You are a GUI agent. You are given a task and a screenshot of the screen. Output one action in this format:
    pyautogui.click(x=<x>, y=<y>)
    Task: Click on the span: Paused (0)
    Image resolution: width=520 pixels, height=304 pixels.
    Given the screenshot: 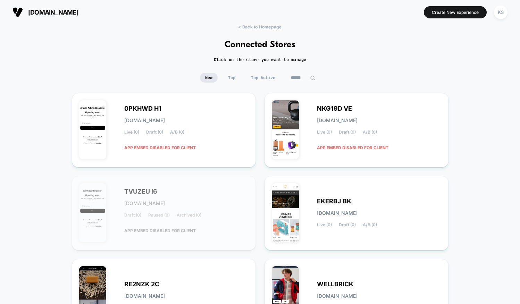 What is the action you would take?
    pyautogui.click(x=159, y=215)
    